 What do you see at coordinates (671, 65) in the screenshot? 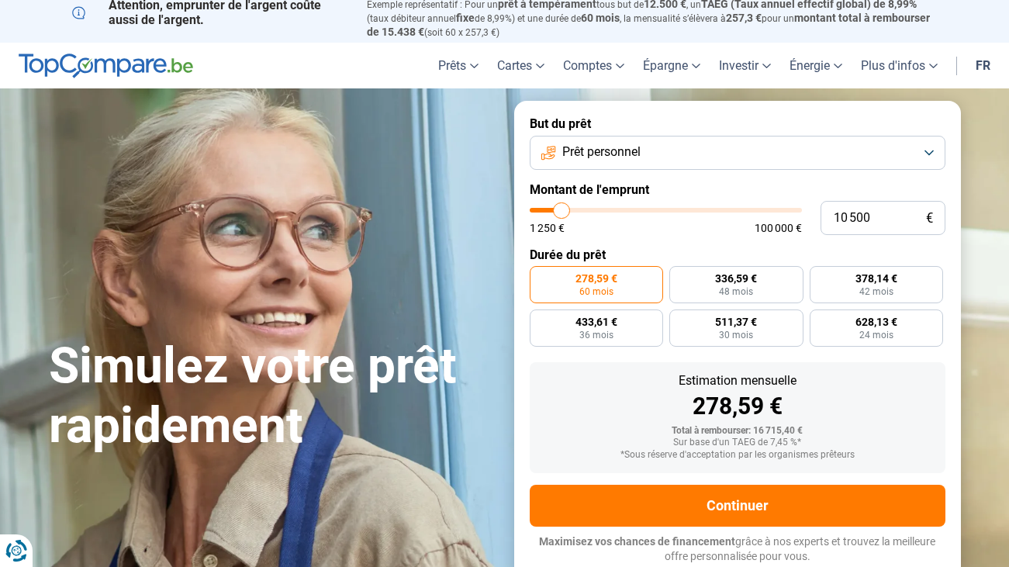
I see `a: Épargne` at bounding box center [671, 65].